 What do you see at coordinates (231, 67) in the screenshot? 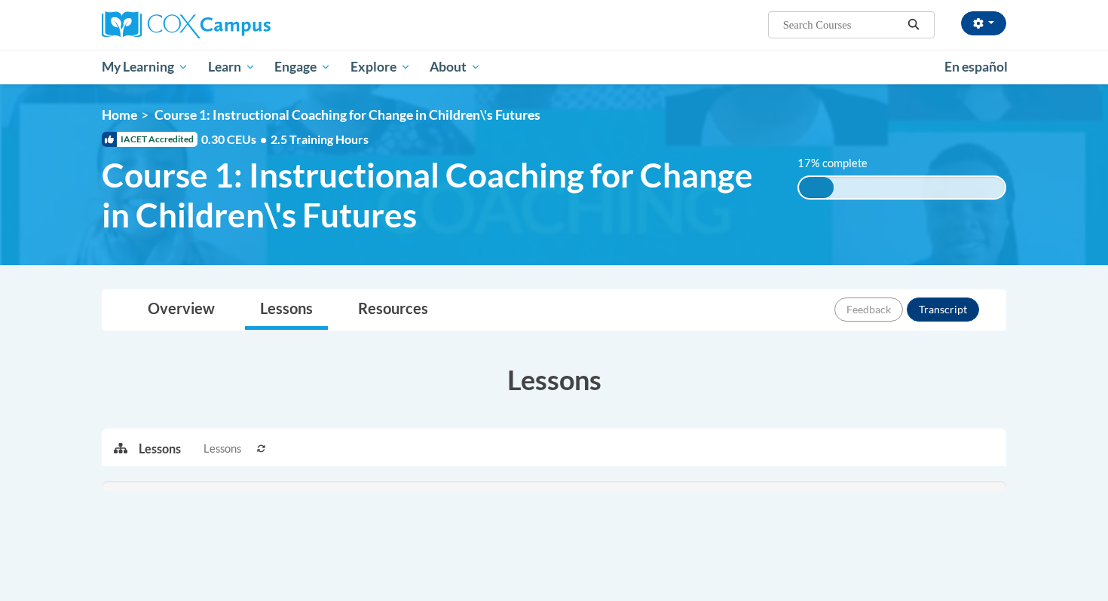
I see `a: Learn` at bounding box center [231, 67].